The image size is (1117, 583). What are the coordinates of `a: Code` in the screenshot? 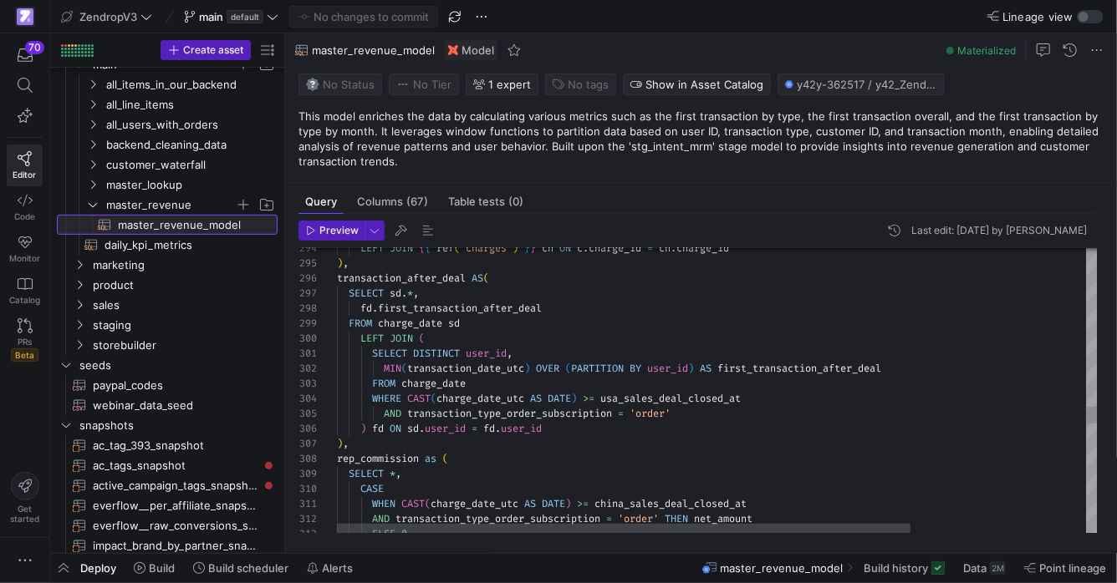 It's located at (24, 207).